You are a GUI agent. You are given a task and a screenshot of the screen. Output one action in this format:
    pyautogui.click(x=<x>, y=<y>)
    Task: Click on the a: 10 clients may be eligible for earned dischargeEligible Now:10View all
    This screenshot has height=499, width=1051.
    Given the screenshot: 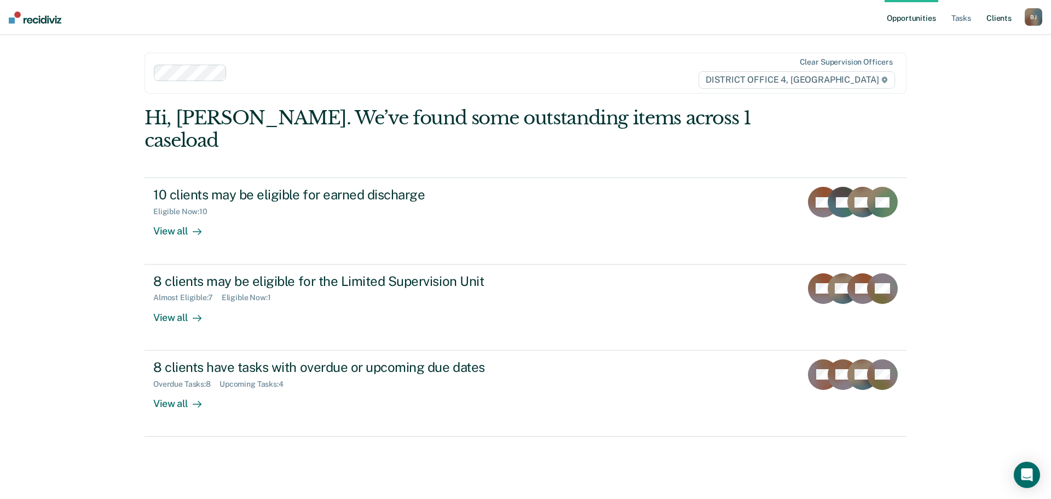 What is the action you would take?
    pyautogui.click(x=525, y=221)
    